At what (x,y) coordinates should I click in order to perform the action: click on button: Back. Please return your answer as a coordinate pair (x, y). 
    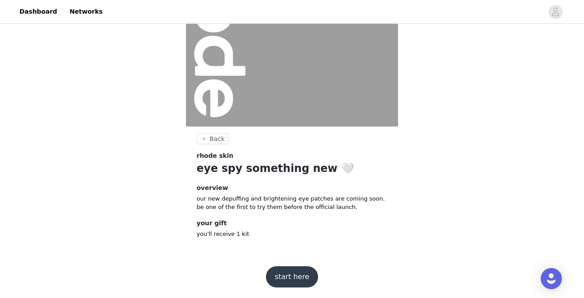
    Looking at the image, I should click on (212, 139).